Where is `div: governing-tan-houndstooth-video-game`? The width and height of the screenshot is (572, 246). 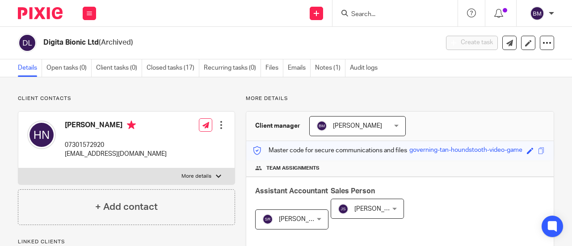 div: governing-tan-houndstooth-video-game is located at coordinates (465, 150).